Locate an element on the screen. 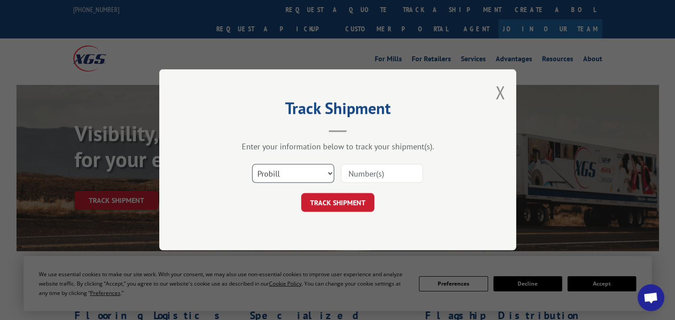  button: TRACK SHIPMENT is located at coordinates (338, 203).